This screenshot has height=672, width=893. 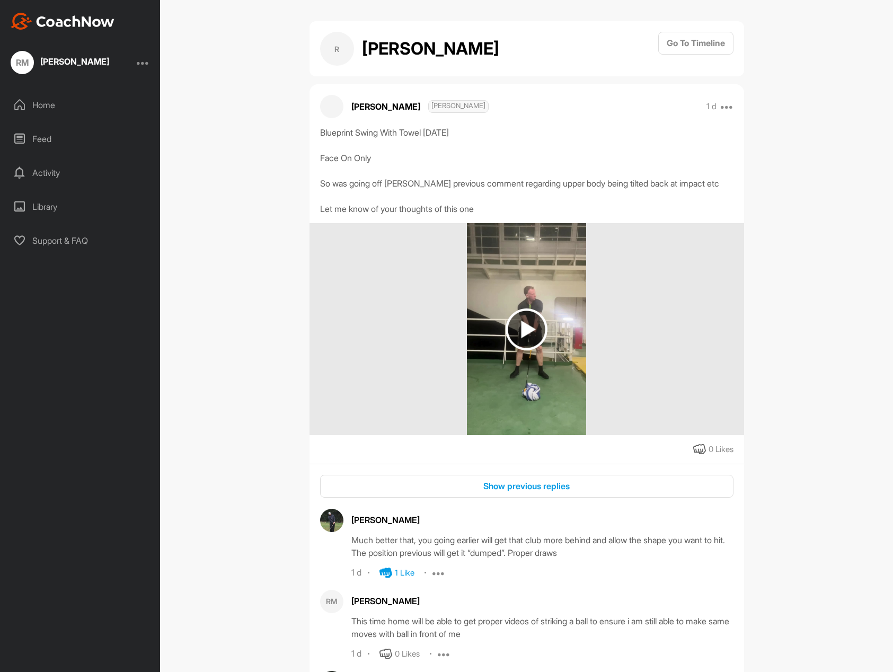 What do you see at coordinates (712, 107) in the screenshot?
I see `p: 1 d` at bounding box center [712, 107].